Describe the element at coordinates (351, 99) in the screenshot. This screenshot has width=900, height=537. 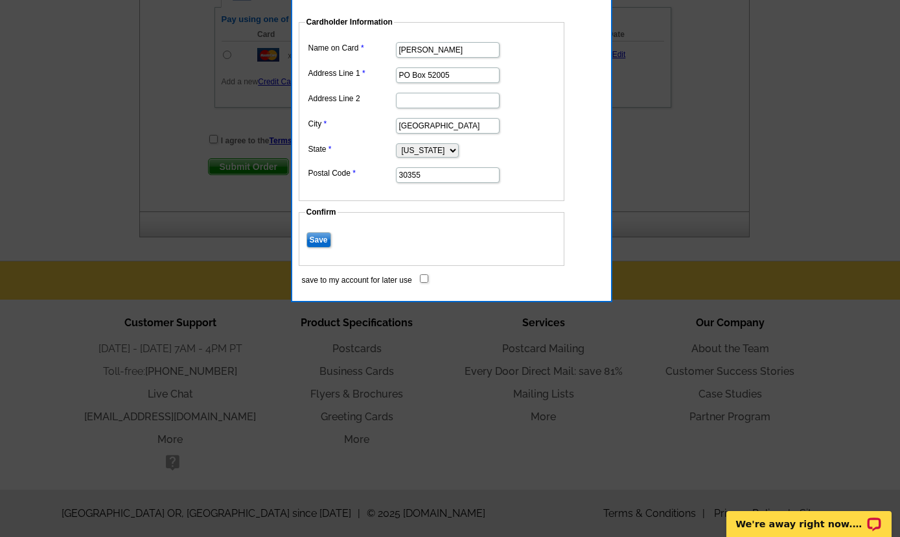
I see `label: Address Line 2` at that location.